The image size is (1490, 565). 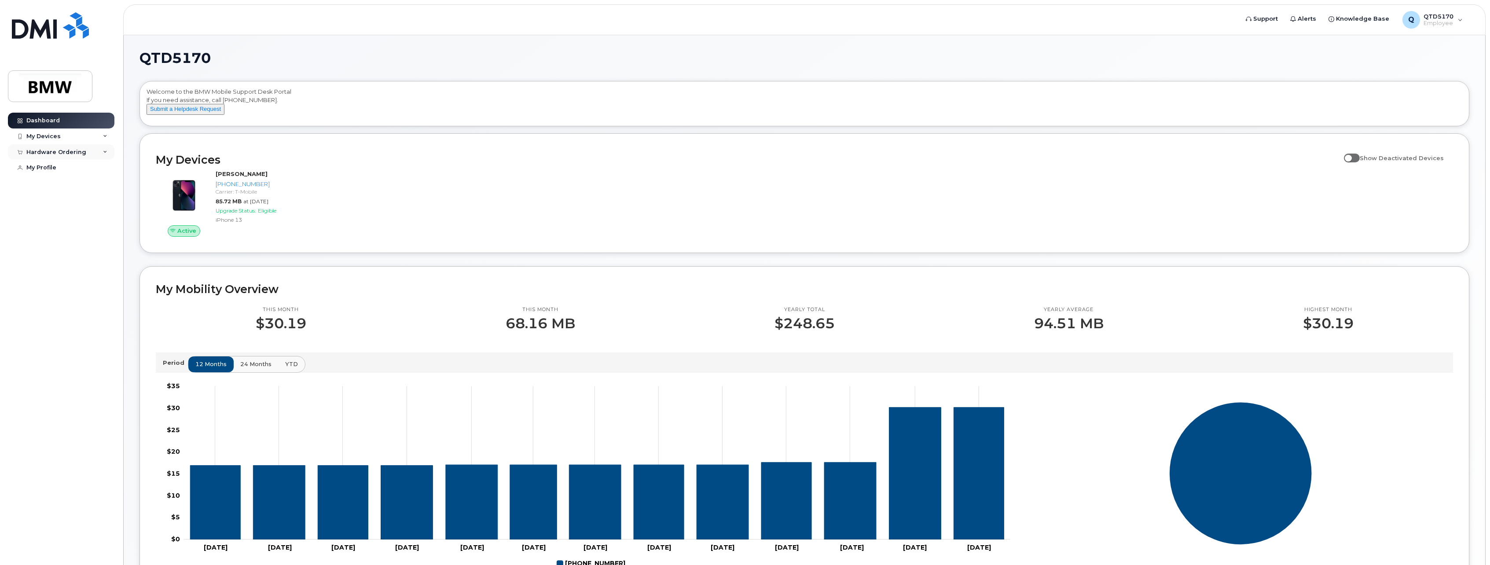 I want to click on span: Active, so click(x=187, y=231).